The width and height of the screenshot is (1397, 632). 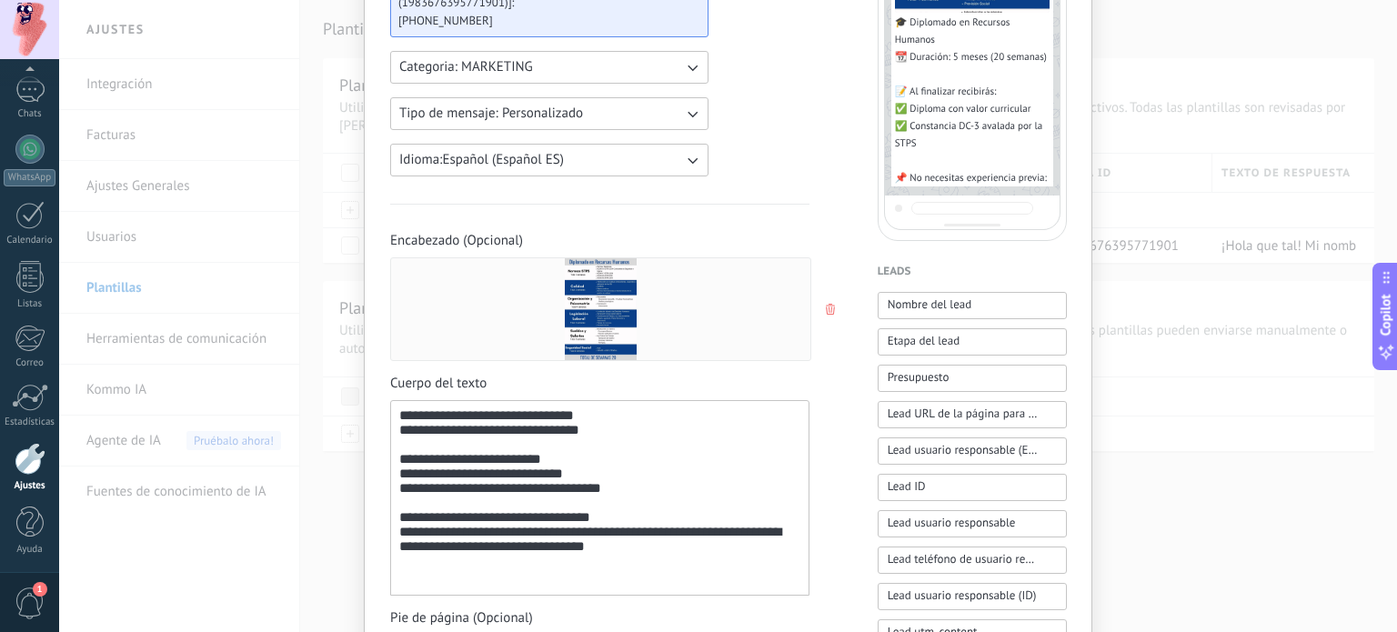 I want to click on div: Ayuda, so click(x=30, y=549).